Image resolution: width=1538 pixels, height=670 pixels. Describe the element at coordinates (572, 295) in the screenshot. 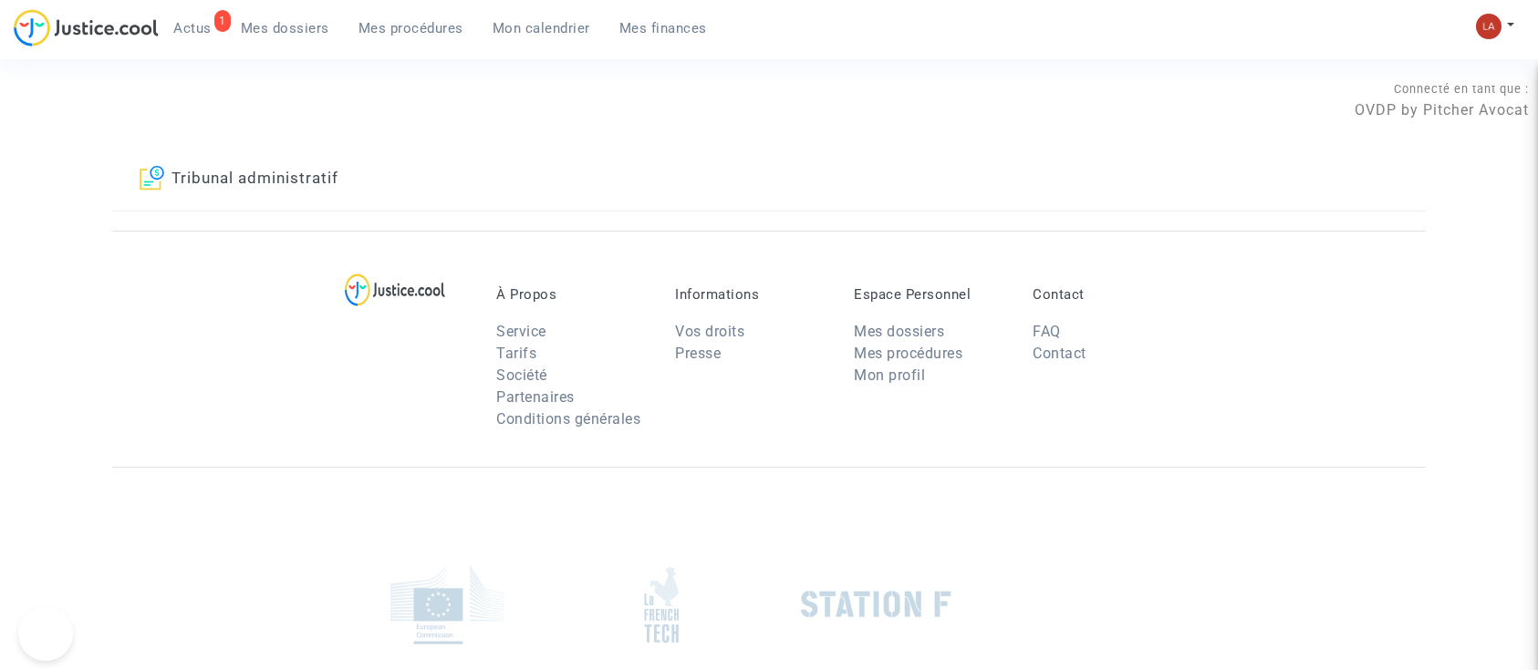

I see `p: À Propos` at that location.